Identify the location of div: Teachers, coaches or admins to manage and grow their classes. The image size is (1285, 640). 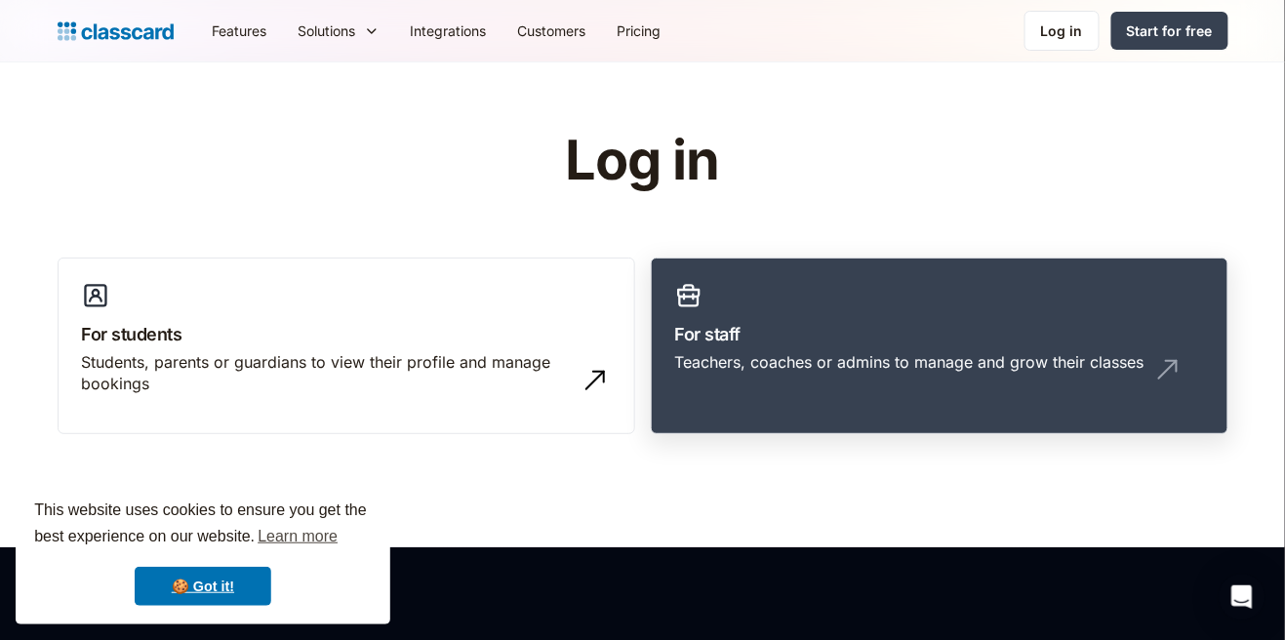
(909, 362).